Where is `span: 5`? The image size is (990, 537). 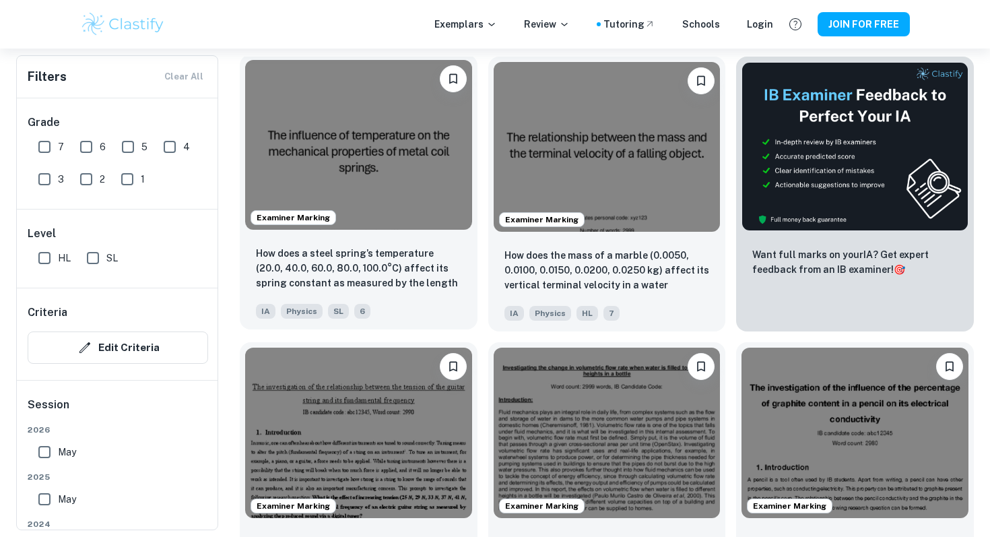 span: 5 is located at coordinates (144, 147).